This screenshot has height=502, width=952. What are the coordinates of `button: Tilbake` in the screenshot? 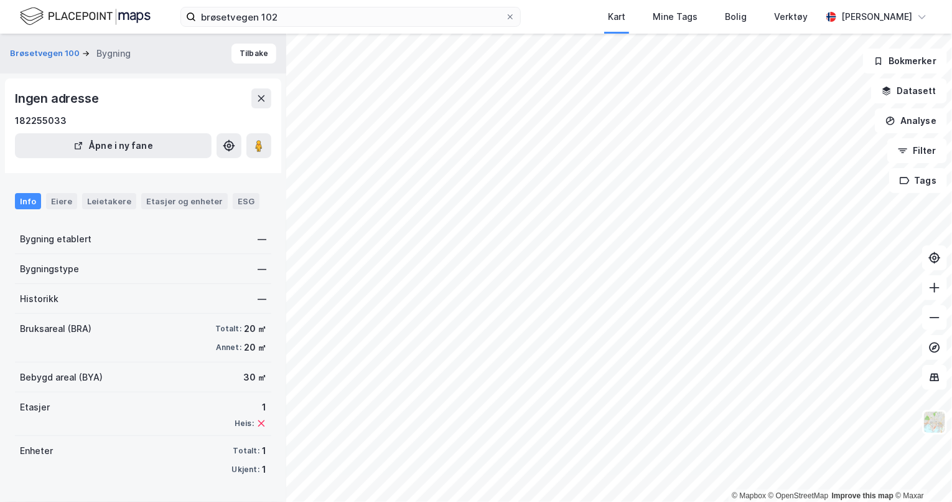 It's located at (254, 54).